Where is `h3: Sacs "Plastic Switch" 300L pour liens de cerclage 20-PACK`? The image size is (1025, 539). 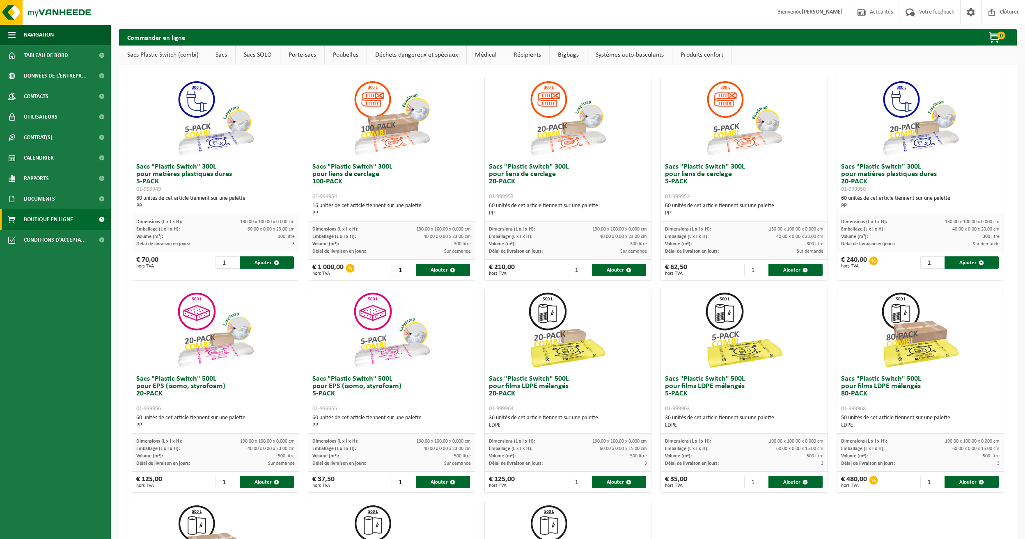 h3: Sacs "Plastic Switch" 300L pour liens de cerclage 20-PACK is located at coordinates (568, 182).